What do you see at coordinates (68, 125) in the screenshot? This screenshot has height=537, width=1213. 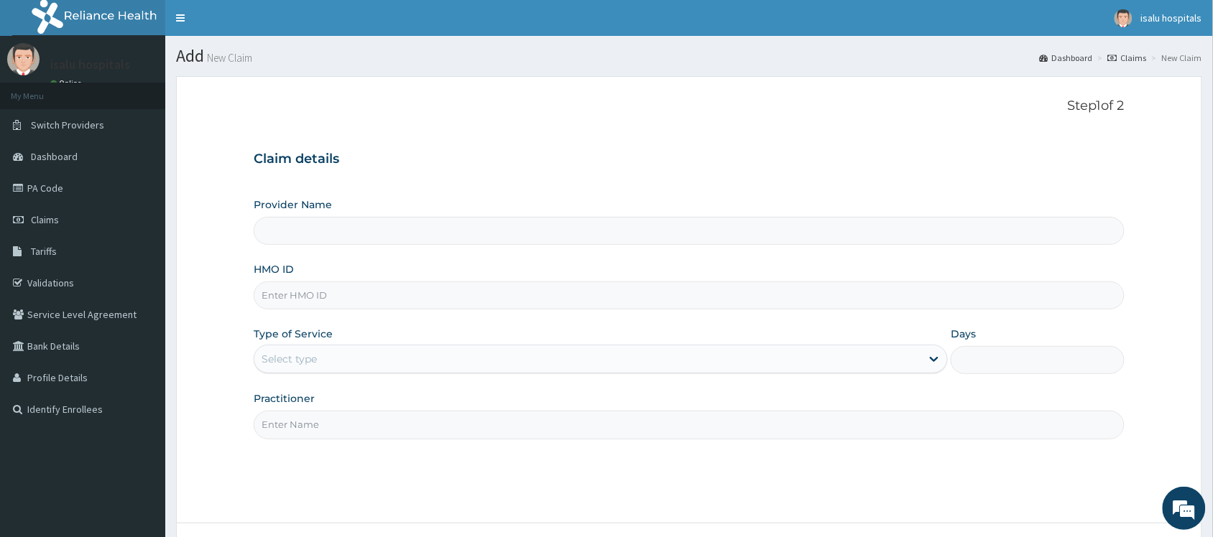 I see `span: Switch Providers` at bounding box center [68, 125].